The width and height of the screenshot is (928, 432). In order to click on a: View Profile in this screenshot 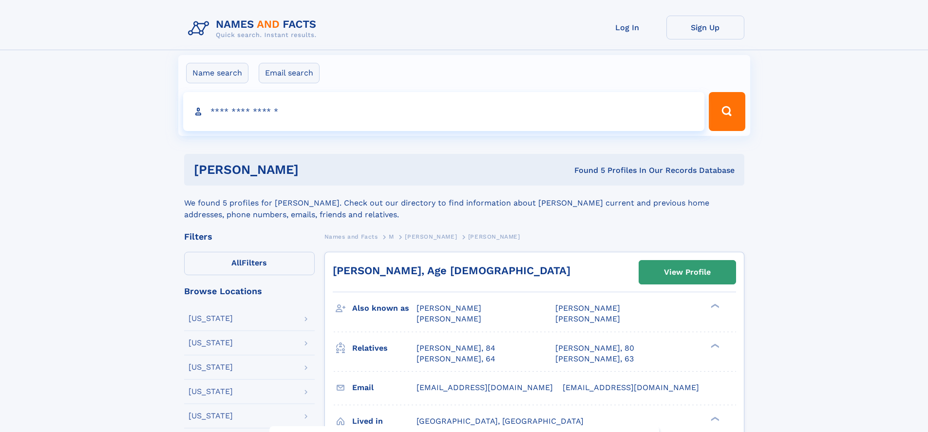, I will do `click(687, 272)`.